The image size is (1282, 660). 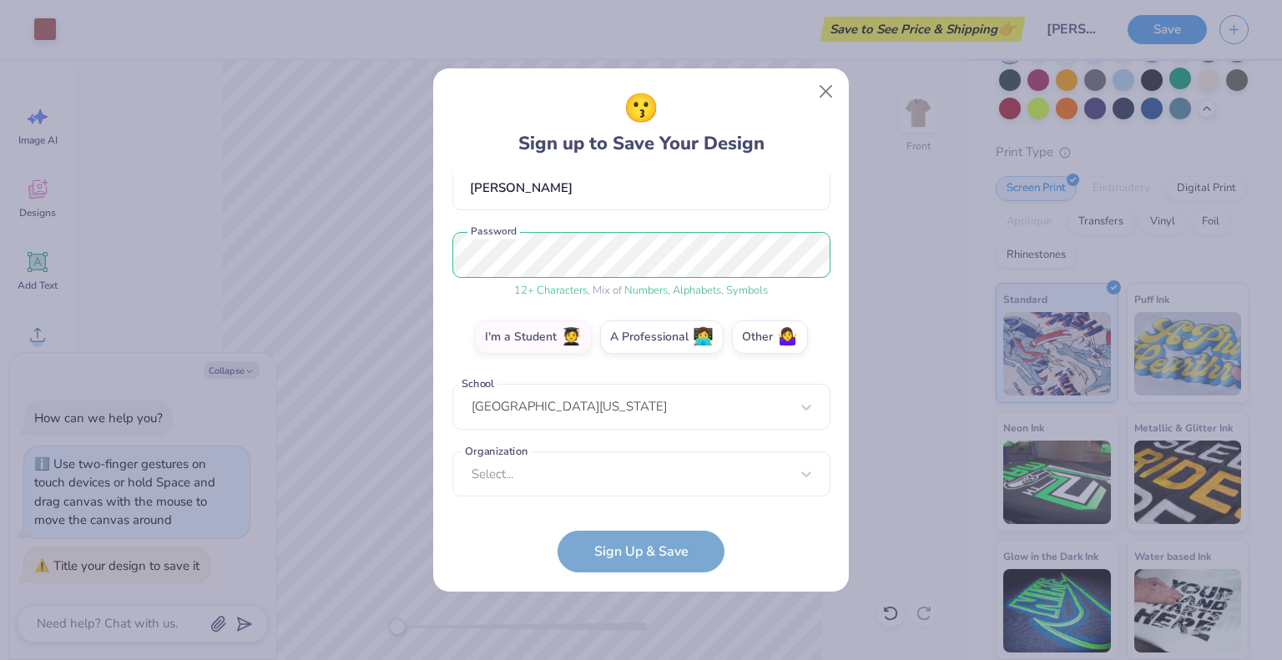 What do you see at coordinates (533, 337) in the screenshot?
I see `label: I'm a Student` at bounding box center [533, 337].